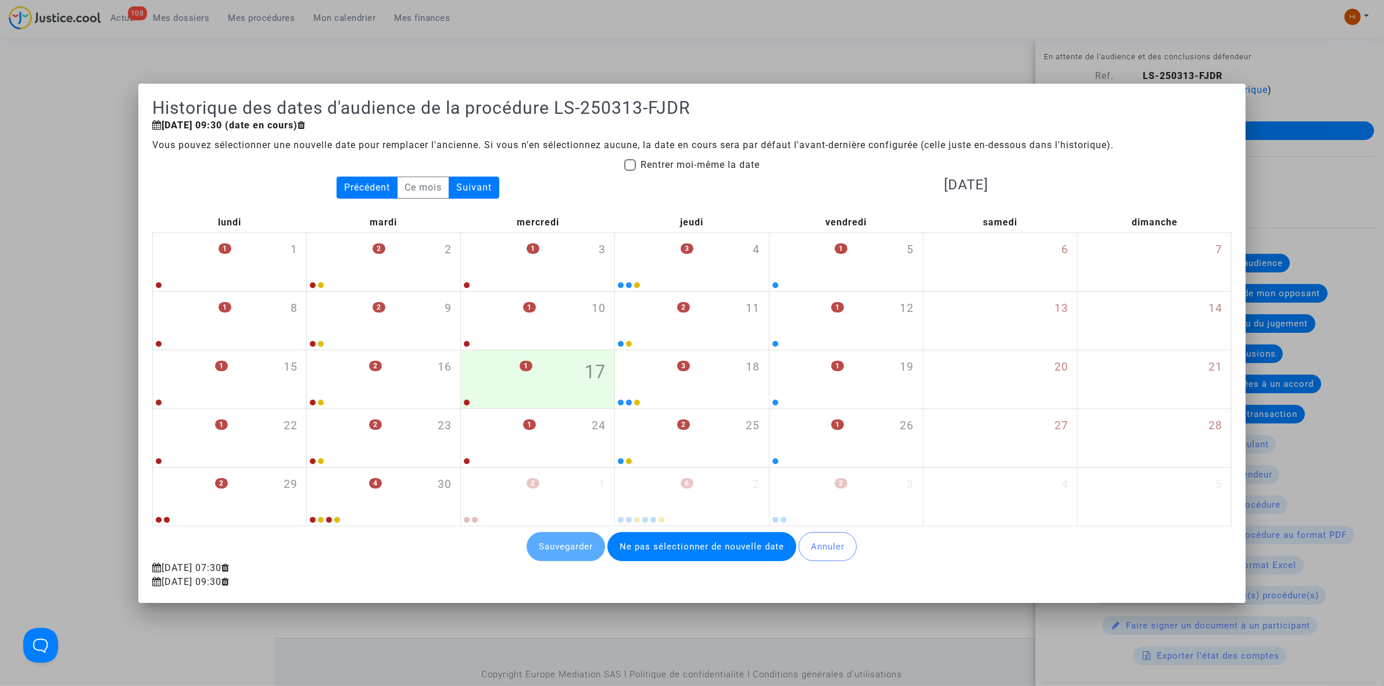 The width and height of the screenshot is (1384, 686). I want to click on div: dimanche septembre 7, so click(1154, 262).